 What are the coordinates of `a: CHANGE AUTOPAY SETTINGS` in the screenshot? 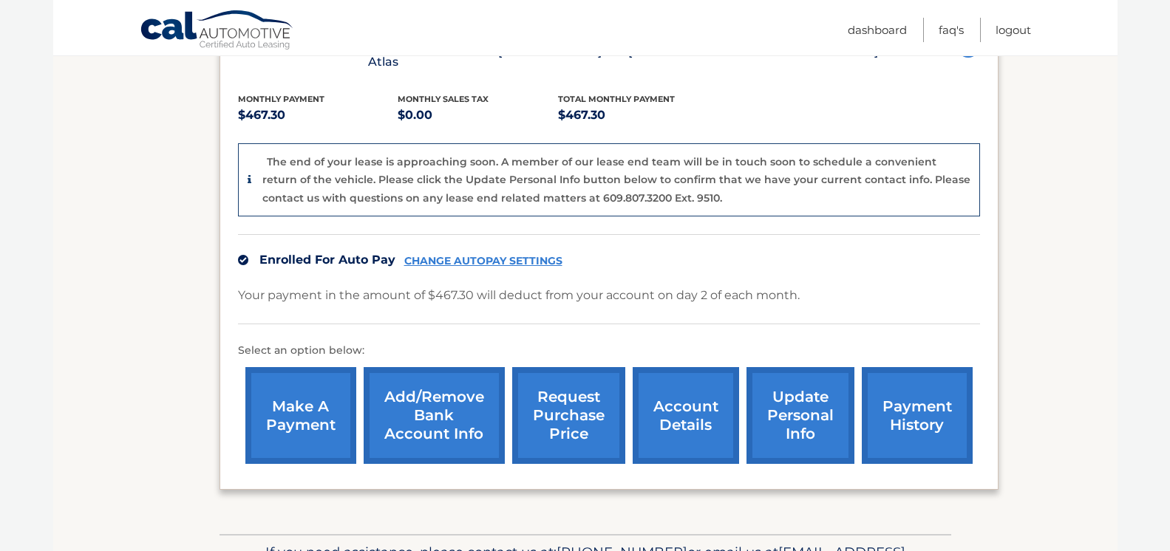 It's located at (483, 261).